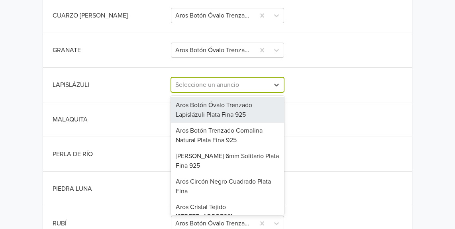 The image size is (455, 229). Describe the element at coordinates (111, 119) in the screenshot. I see `div: MALAQUITA` at that location.